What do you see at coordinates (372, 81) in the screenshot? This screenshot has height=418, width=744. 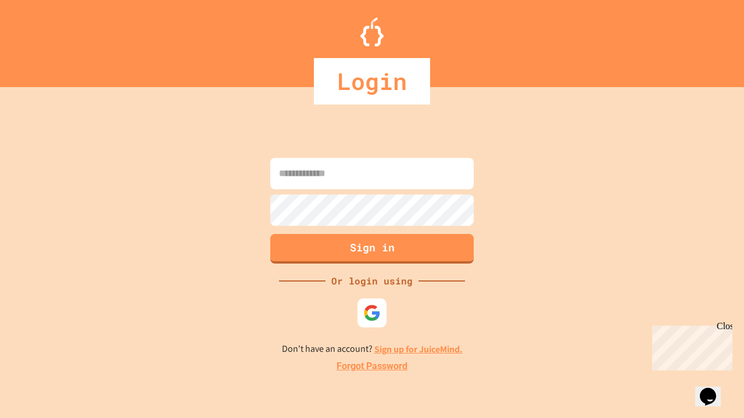 I see `div: Login` at bounding box center [372, 81].